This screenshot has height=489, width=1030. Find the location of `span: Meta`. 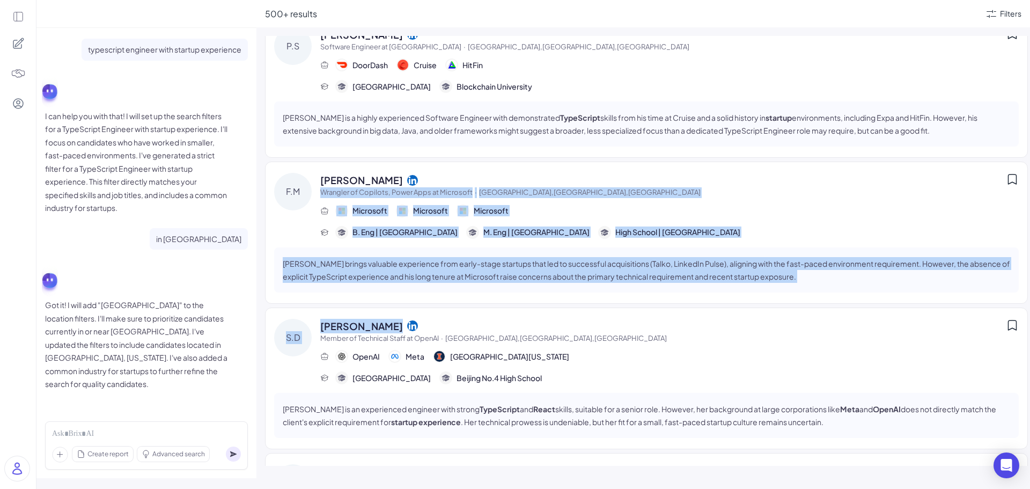

span: Meta is located at coordinates (415, 356).